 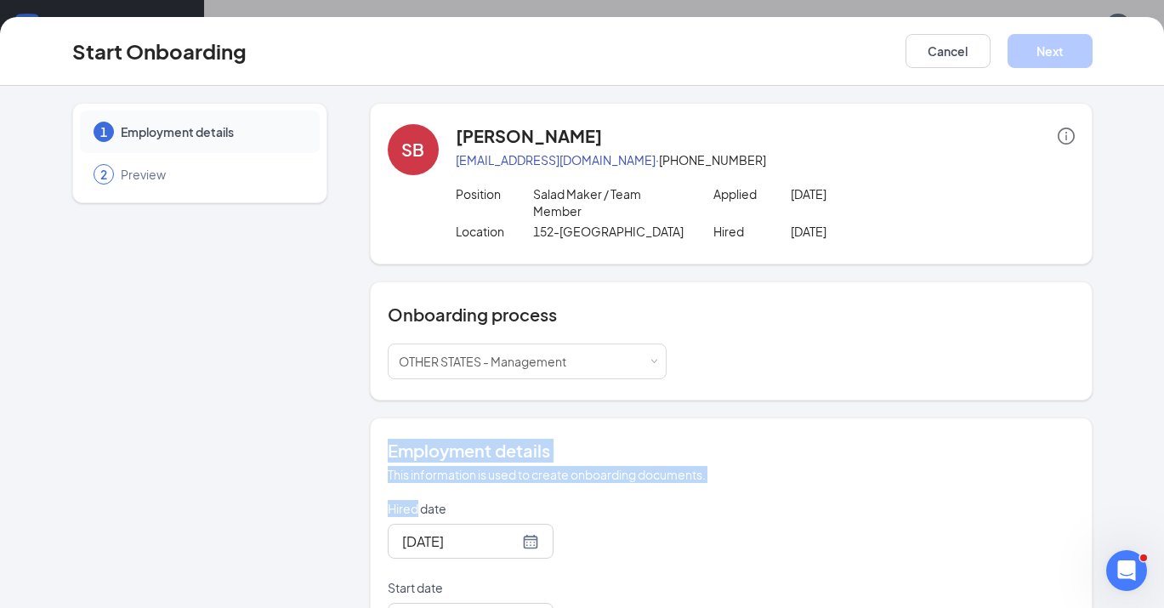 I want to click on h4: Employment details, so click(x=731, y=450).